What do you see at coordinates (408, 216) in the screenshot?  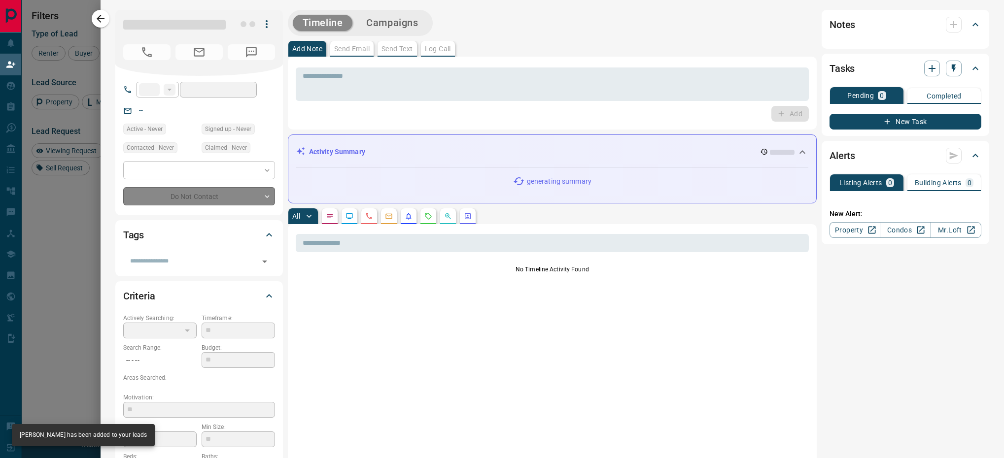 I see `svg: Listing Alerts` at bounding box center [408, 216].